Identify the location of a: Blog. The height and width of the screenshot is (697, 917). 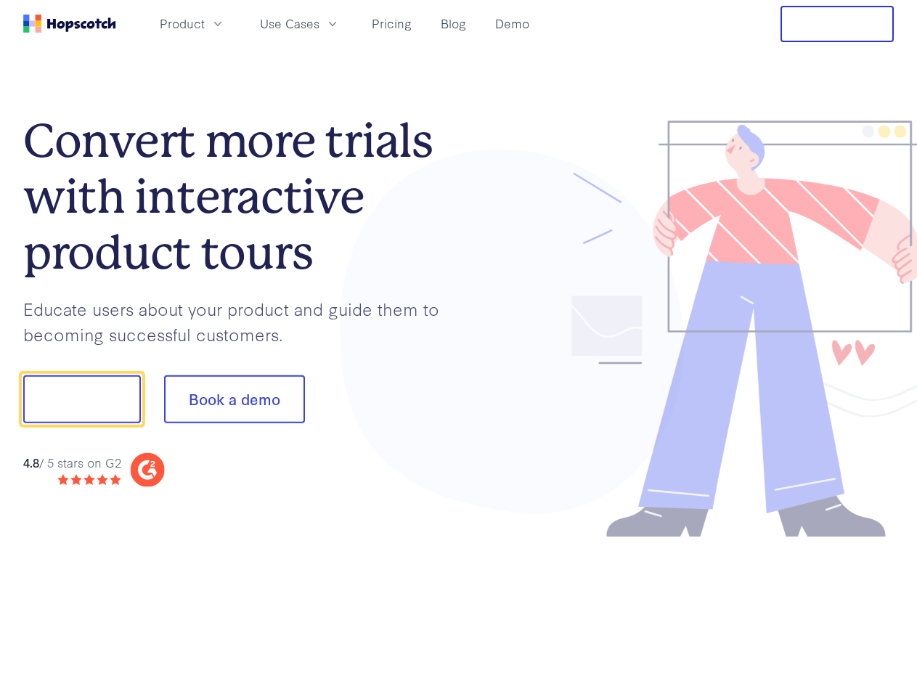
(453, 23).